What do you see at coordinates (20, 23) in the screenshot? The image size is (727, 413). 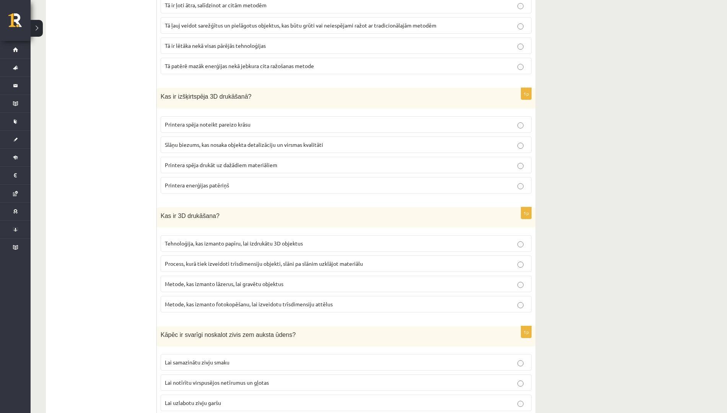 I see `a: Rīgas 1. Tālmācības vidusskola` at bounding box center [20, 23].